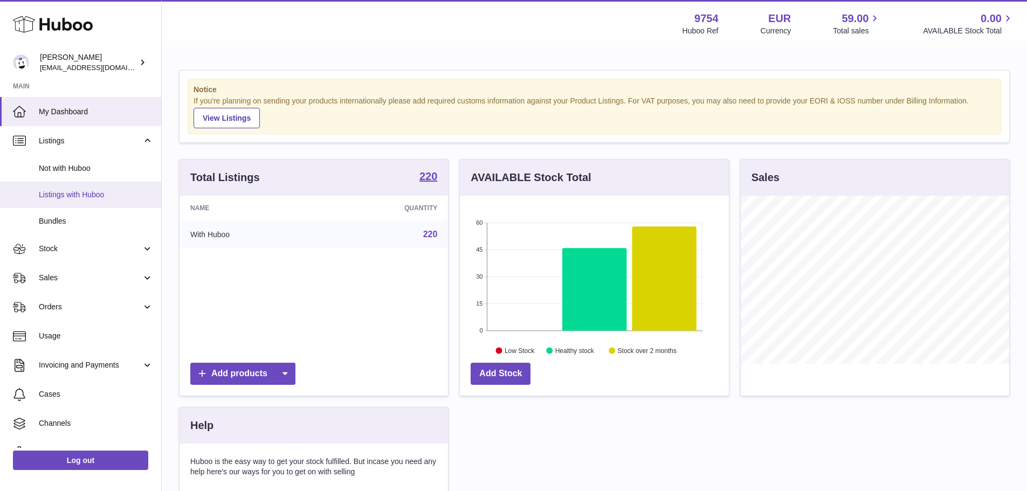 This screenshot has width=1027, height=491. I want to click on span: Stock, so click(90, 249).